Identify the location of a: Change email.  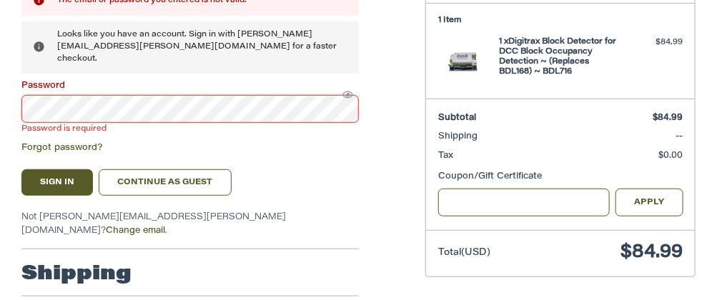
(135, 231).